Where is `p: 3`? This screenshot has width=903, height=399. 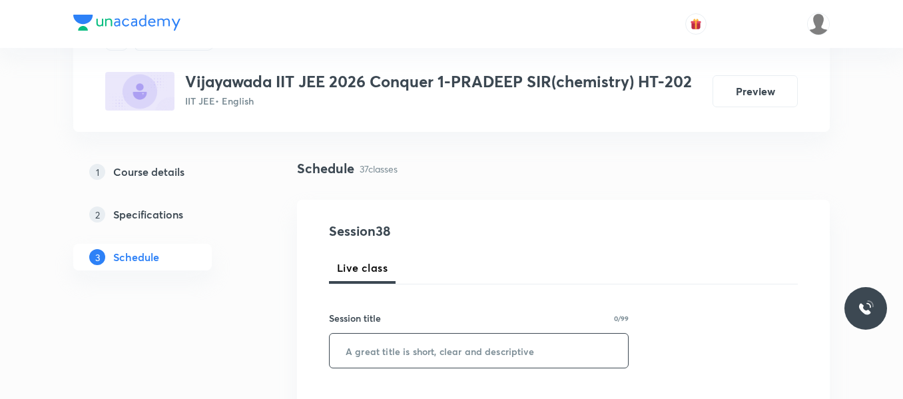 p: 3 is located at coordinates (97, 257).